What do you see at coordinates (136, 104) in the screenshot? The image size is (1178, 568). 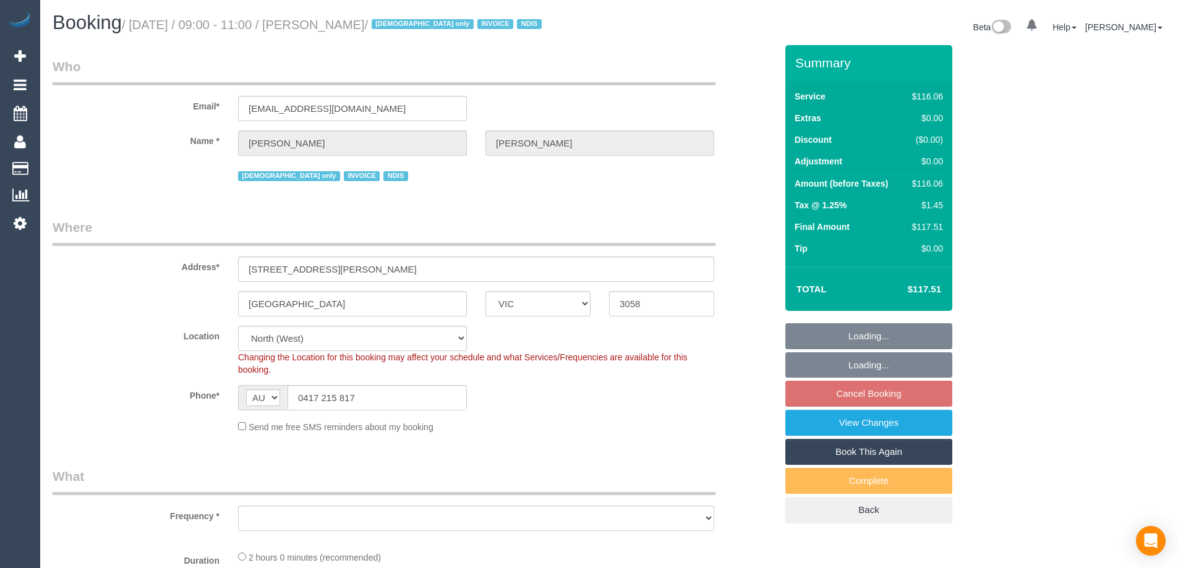 I see `label: Email*` at bounding box center [136, 104].